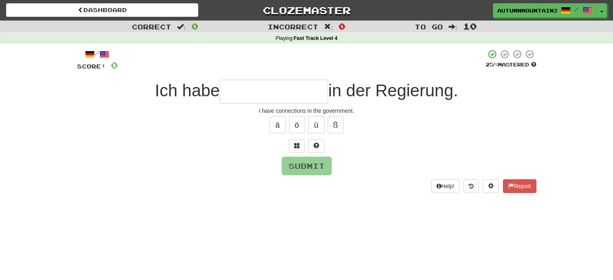  Describe the element at coordinates (519, 186) in the screenshot. I see `button: Report` at that location.